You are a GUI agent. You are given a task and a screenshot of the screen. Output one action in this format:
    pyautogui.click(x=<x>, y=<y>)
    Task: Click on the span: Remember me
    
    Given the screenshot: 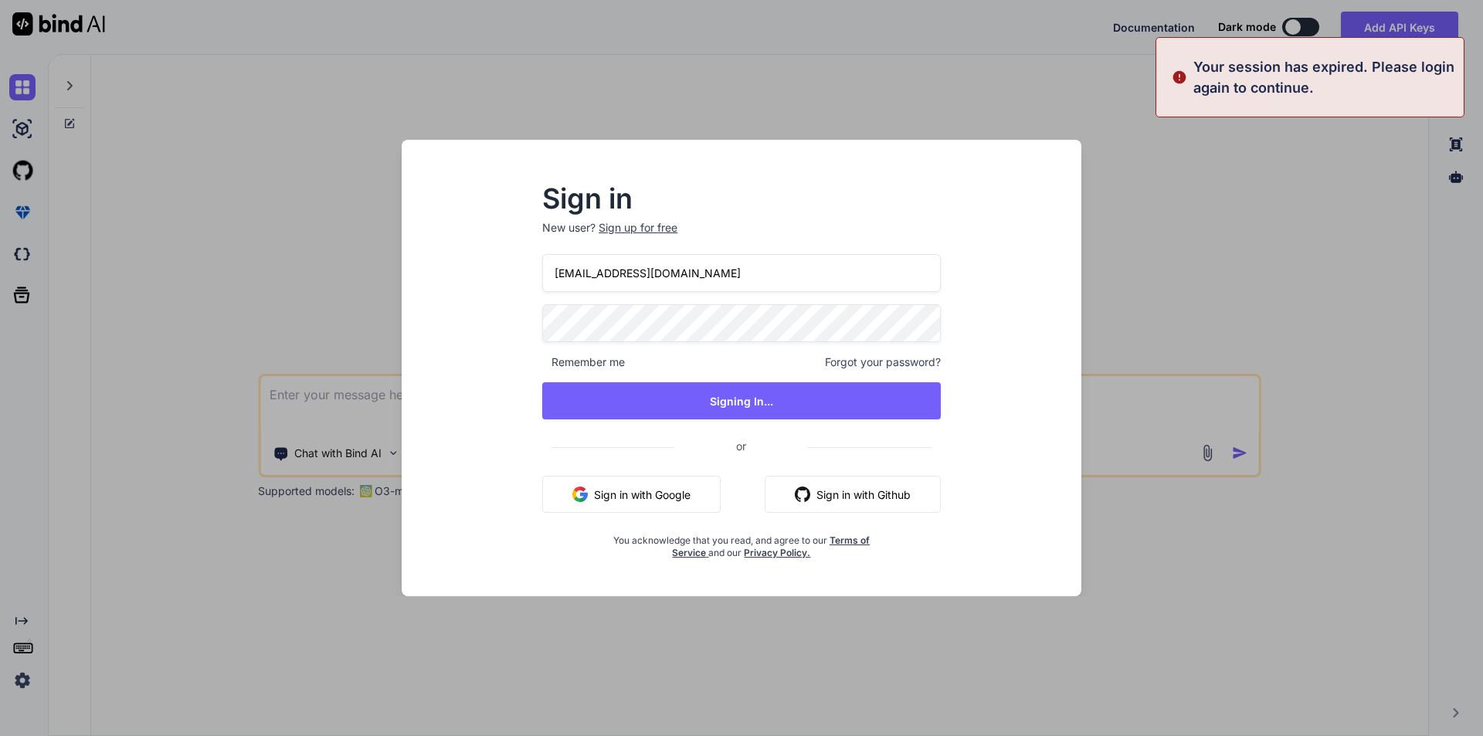 What is the action you would take?
    pyautogui.click(x=583, y=362)
    